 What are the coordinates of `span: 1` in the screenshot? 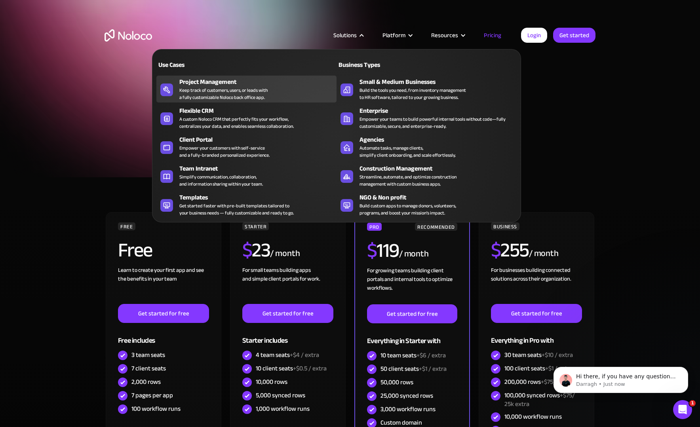 It's located at (692, 403).